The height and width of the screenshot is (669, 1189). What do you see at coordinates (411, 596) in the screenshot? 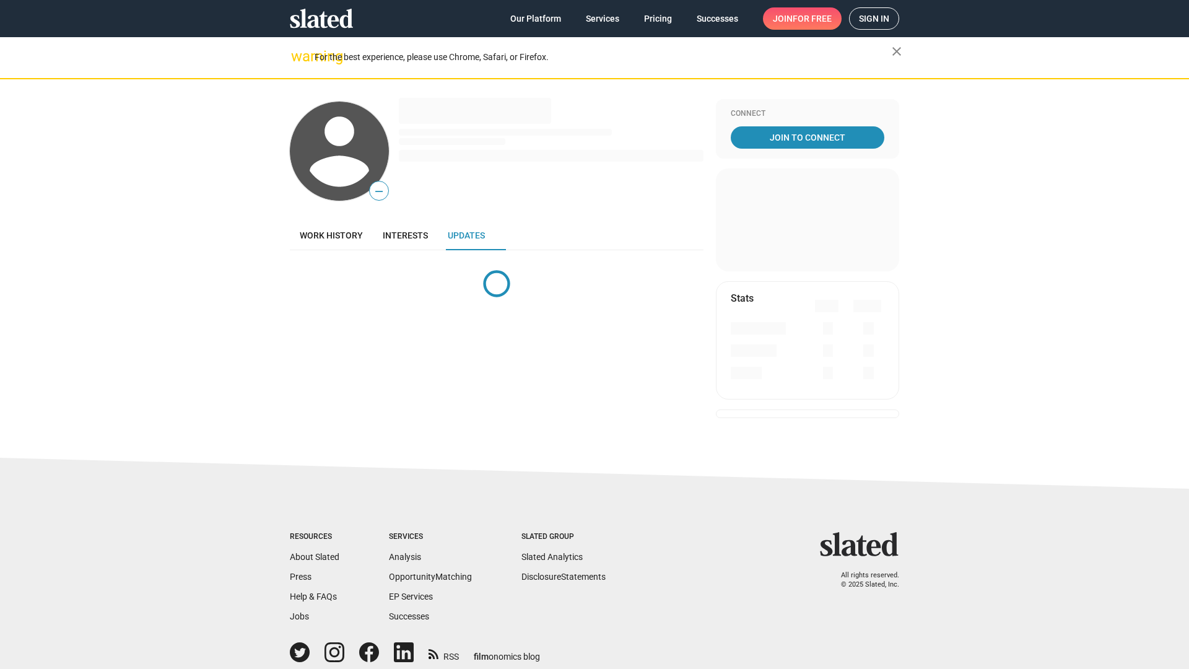
I see `a: EP Services` at bounding box center [411, 596].